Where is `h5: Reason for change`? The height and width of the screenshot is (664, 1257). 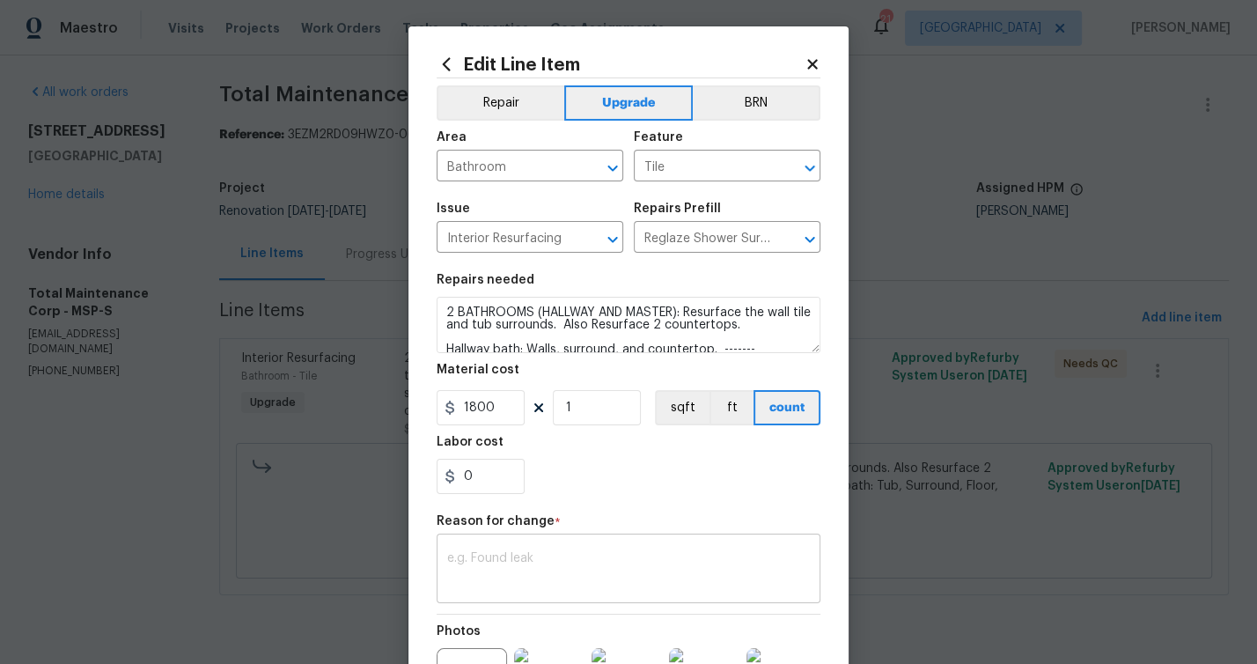
h5: Reason for change is located at coordinates (496, 521).